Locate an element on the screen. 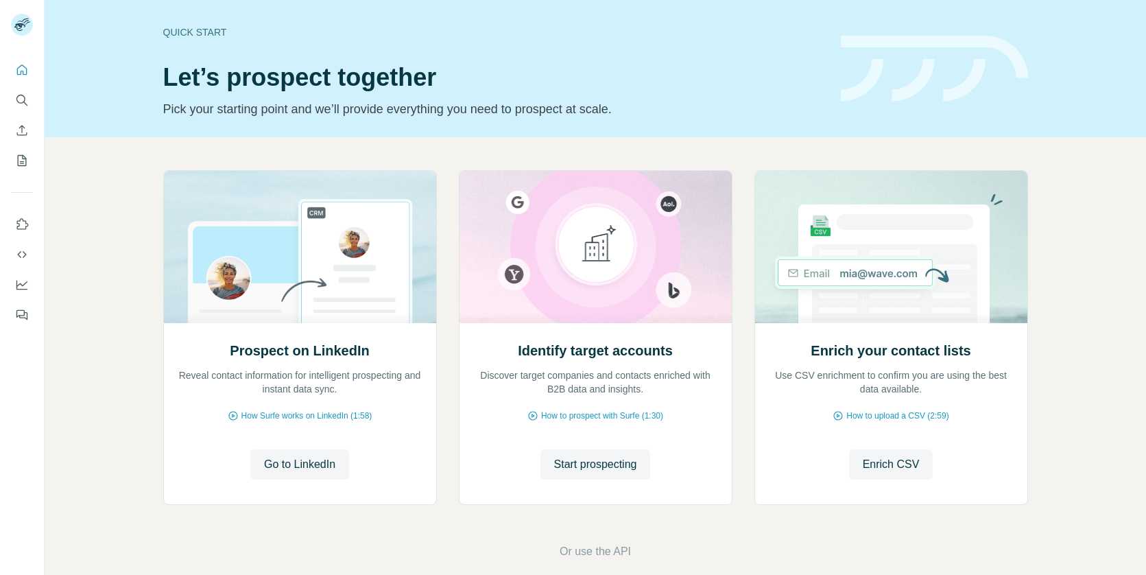 Image resolution: width=1146 pixels, height=575 pixels. button: Go to LinkedIn is located at coordinates (300, 464).